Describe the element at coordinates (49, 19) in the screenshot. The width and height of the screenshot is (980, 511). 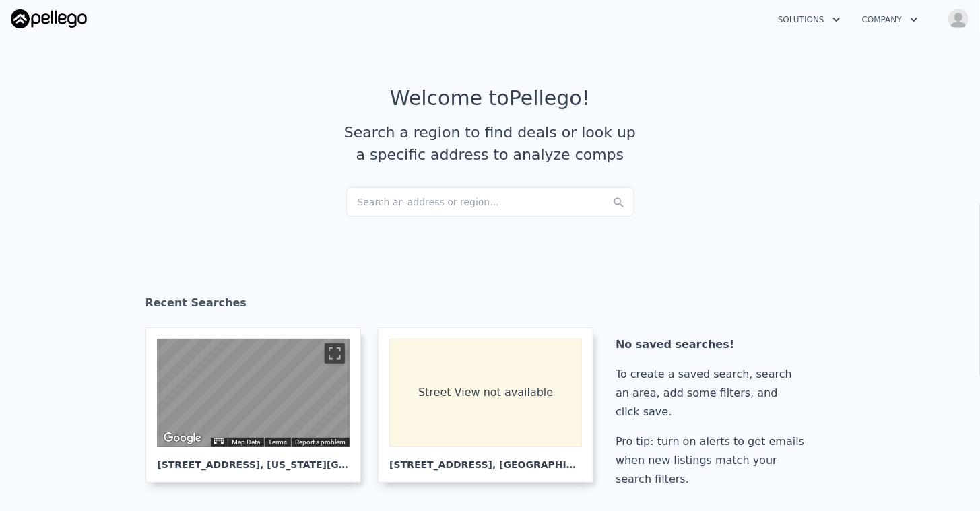
I see `img: Pellego` at that location.